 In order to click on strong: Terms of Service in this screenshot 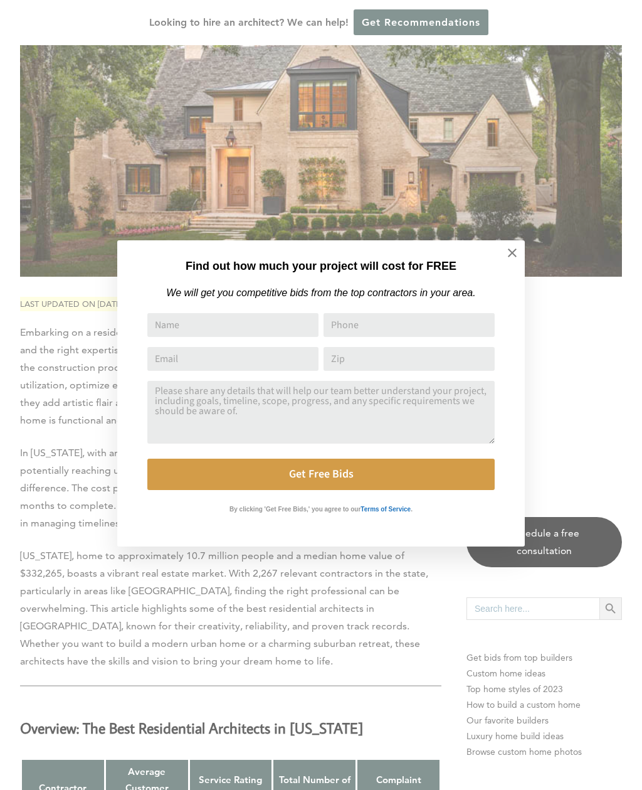, I will do `click(386, 509)`.